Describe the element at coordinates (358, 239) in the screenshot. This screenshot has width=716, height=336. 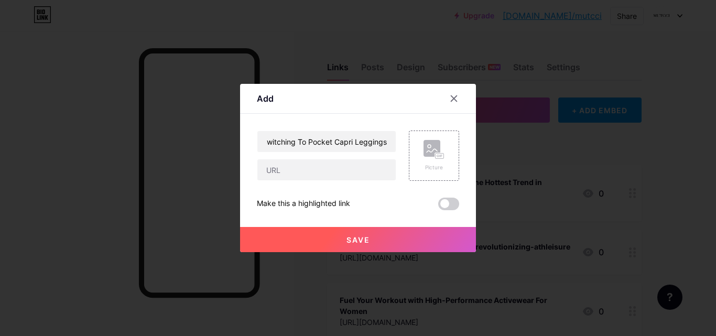
I see `button: Save` at that location.